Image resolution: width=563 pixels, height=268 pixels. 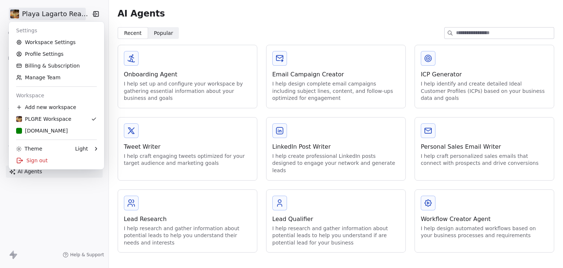 What do you see at coordinates (19, 119) in the screenshot?
I see `img: Playa%20Lagarto%20Real%20Estate%20Logo%201280.jpeg` at bounding box center [19, 119].